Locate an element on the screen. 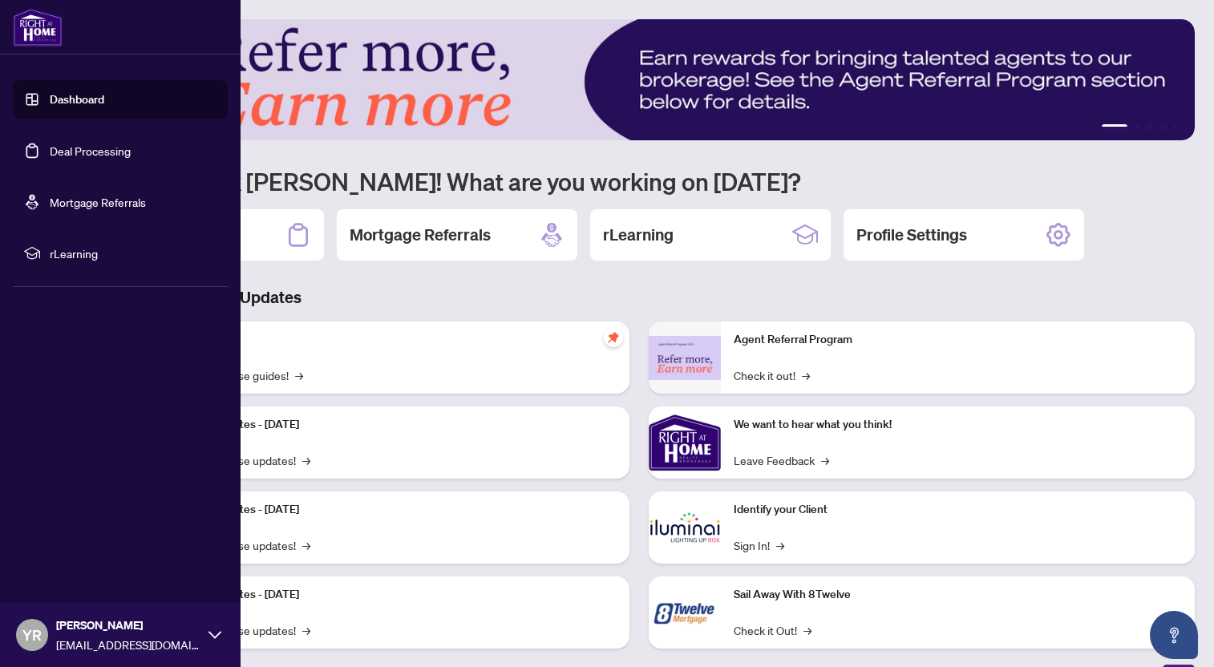 The height and width of the screenshot is (667, 1214). img: Slide 0 is located at coordinates (639, 79).